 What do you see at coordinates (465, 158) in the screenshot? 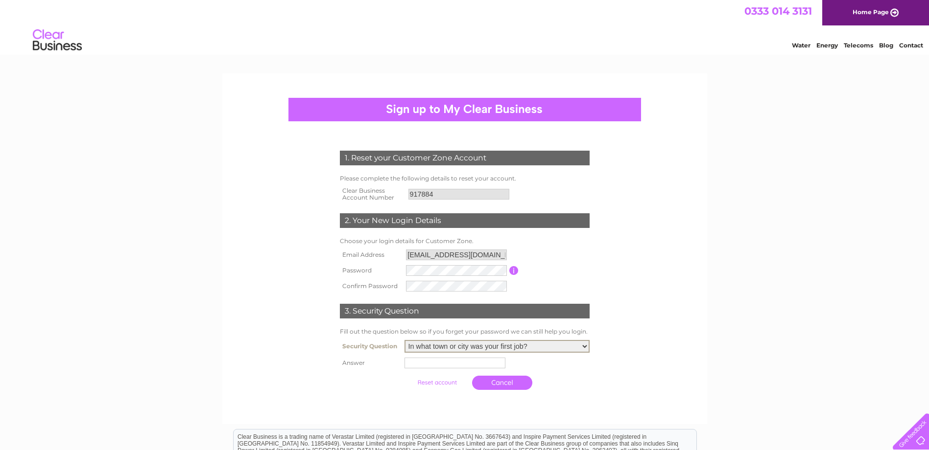
I see `div: 1. Reset your Customer Zone Account` at bounding box center [465, 158].